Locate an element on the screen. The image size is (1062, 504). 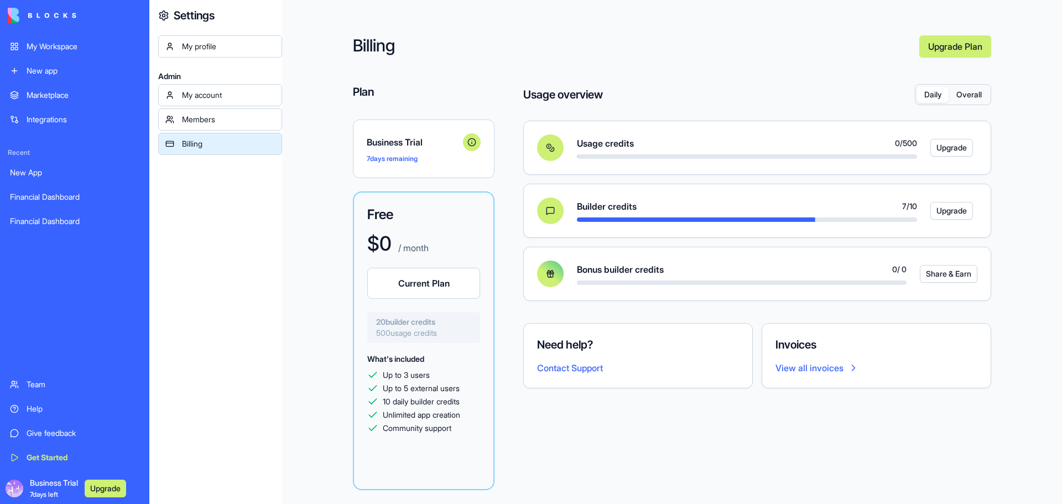
span: 7 days remaining is located at coordinates (392, 158).